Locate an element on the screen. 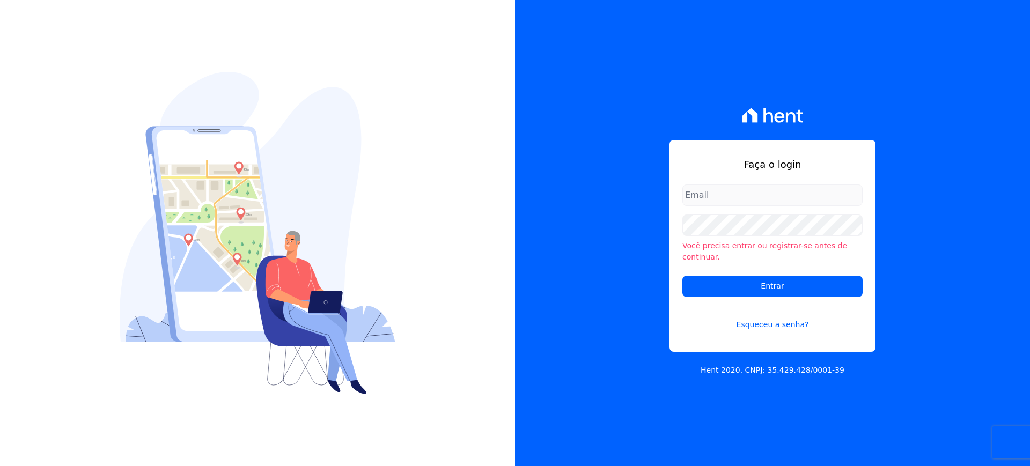 The width and height of the screenshot is (1030, 466). h1: Faça o login is located at coordinates (773, 164).